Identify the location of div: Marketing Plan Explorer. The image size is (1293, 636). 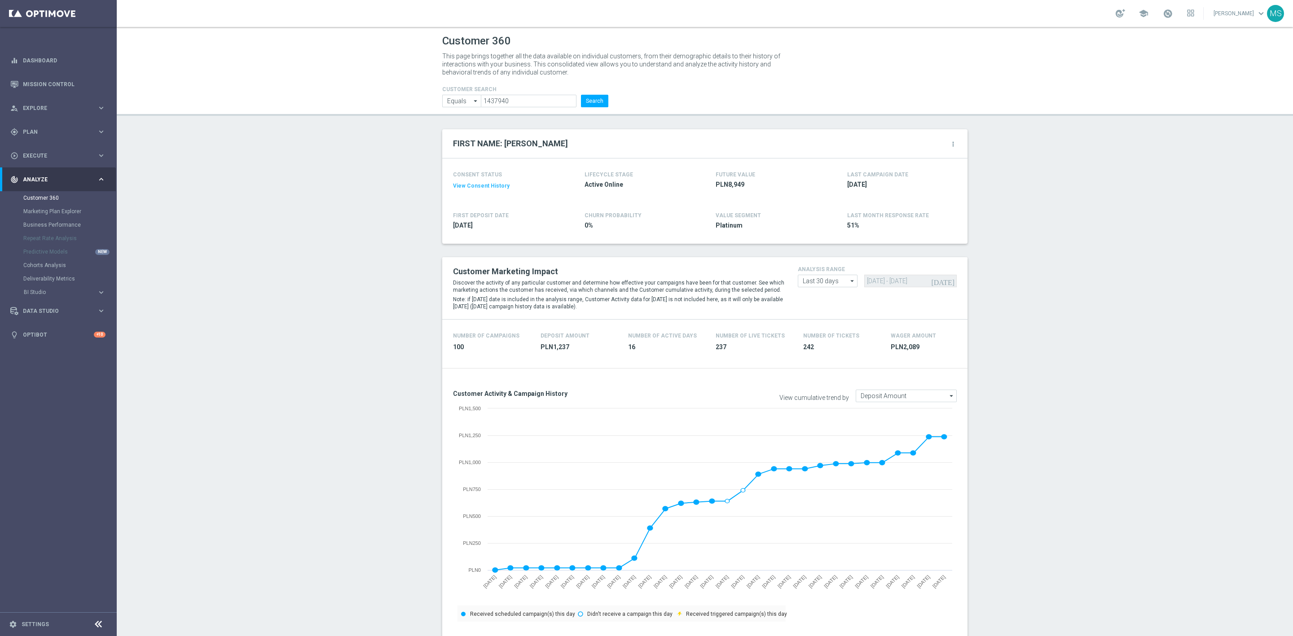
(70, 211).